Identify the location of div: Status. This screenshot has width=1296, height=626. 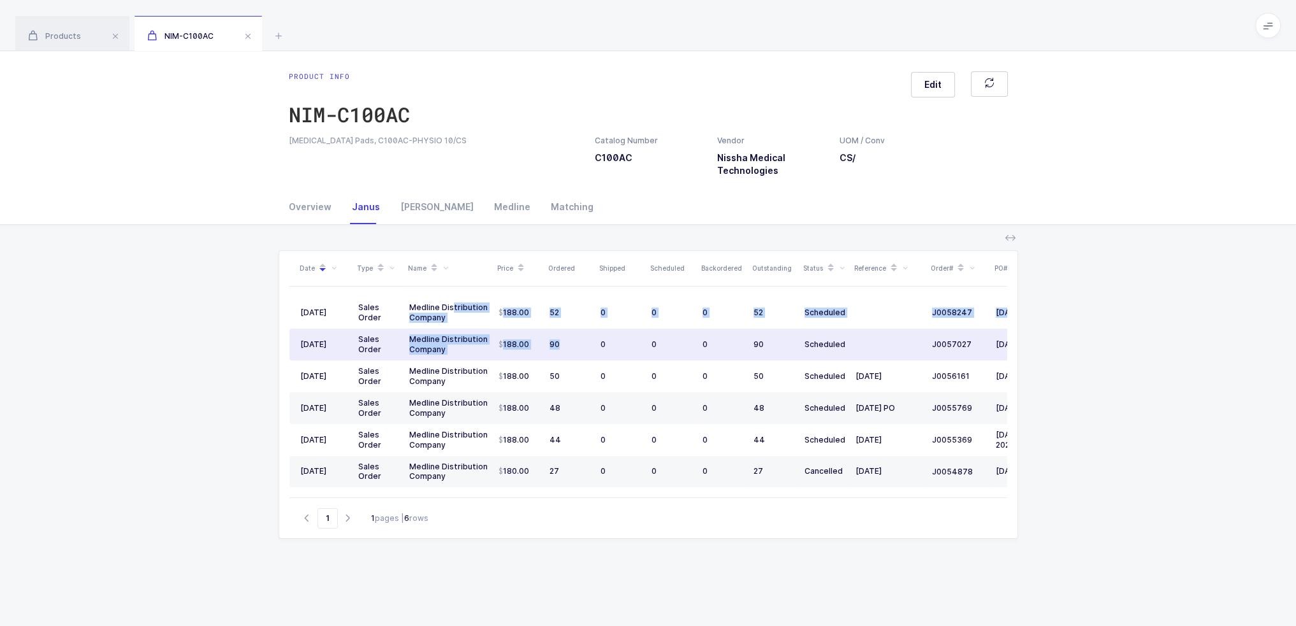
(825, 268).